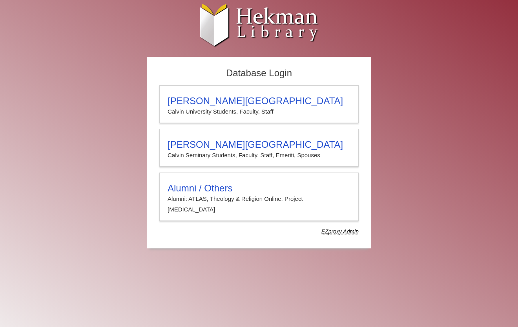  What do you see at coordinates (259, 188) in the screenshot?
I see `h3: Alumni / Others` at bounding box center [259, 188].